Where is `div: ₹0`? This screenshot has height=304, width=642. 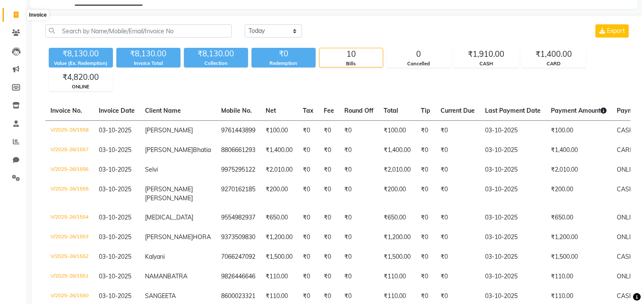
div: ₹0 is located at coordinates (283, 54).